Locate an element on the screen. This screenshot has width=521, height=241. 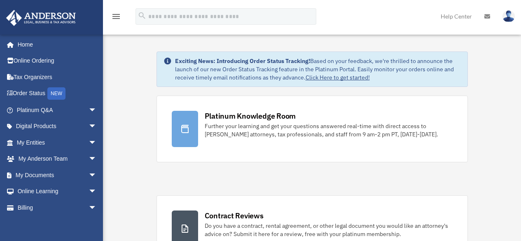
a: Online Ordering is located at coordinates (57, 61).